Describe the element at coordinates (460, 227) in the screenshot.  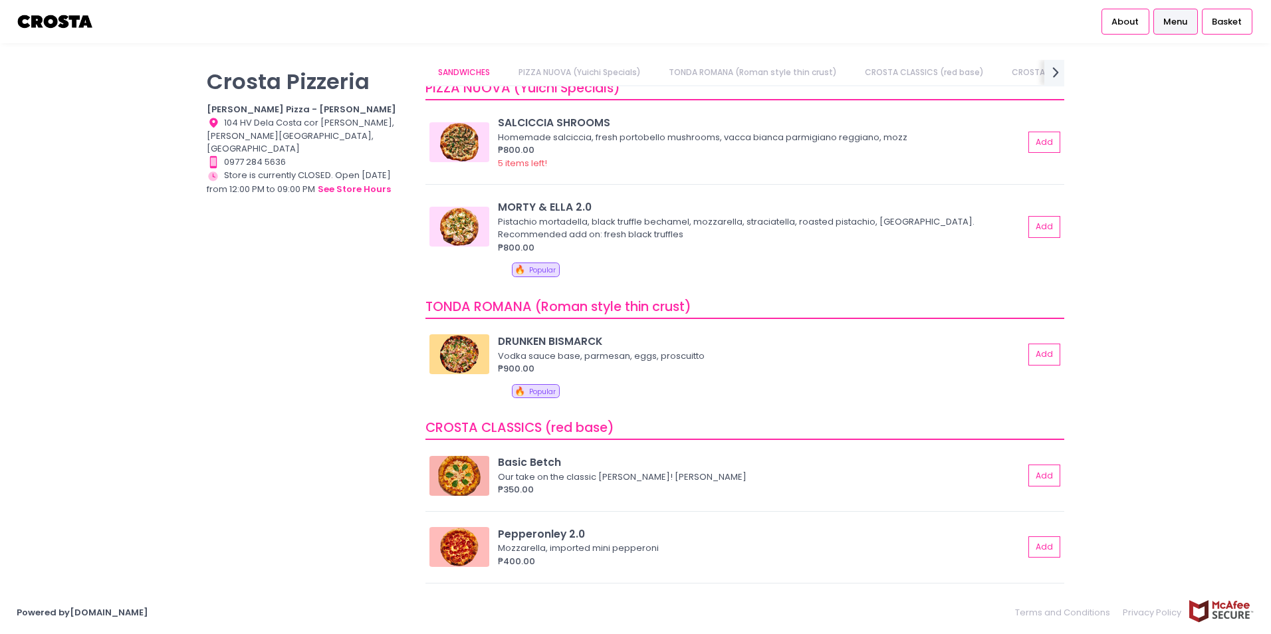
I see `img: MORTY & ELLA 2.0` at that location.